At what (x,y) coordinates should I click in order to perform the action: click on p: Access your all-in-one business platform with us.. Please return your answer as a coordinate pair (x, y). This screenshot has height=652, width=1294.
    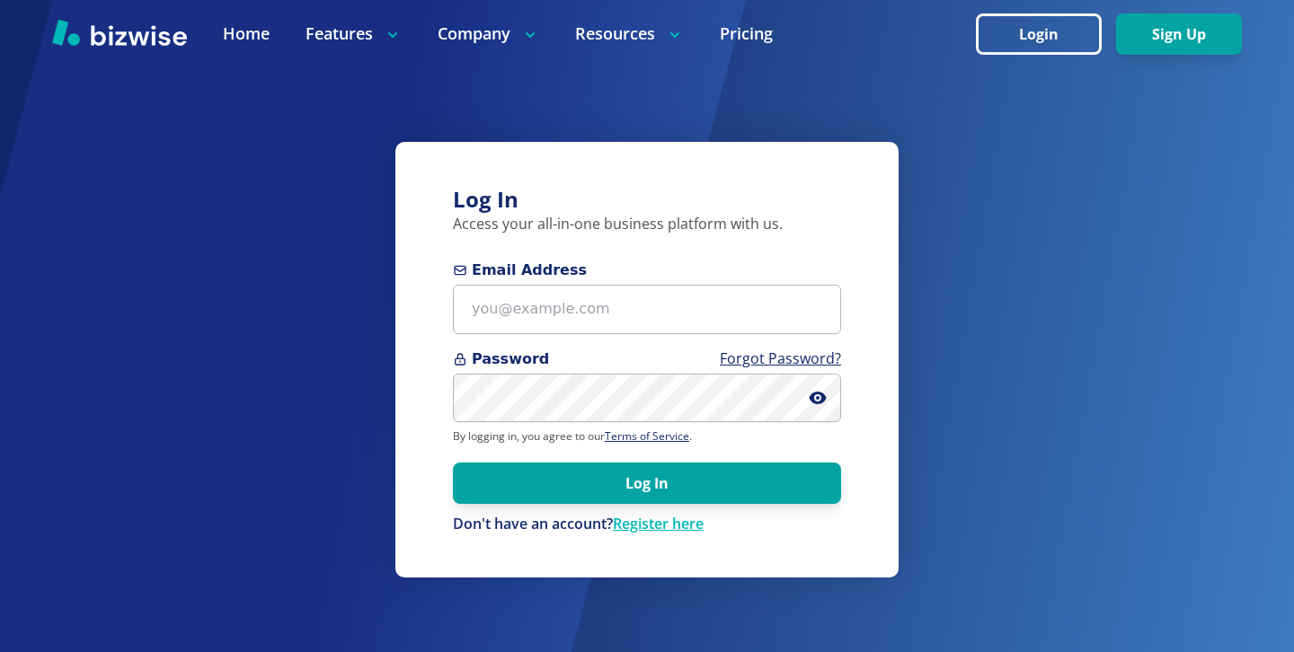
    Looking at the image, I should click on (647, 225).